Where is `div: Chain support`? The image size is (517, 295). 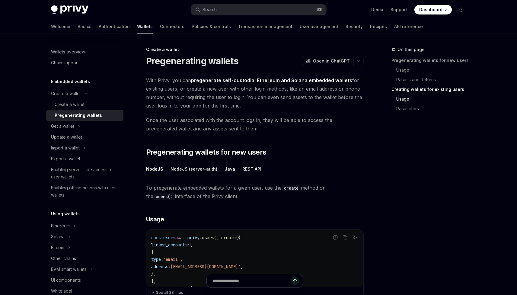 div: Chain support is located at coordinates (65, 63).